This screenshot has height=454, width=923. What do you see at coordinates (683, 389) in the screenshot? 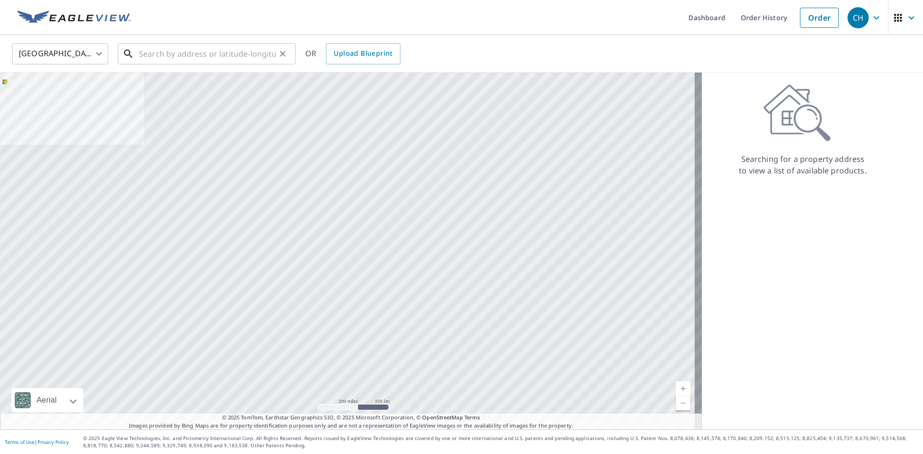
I see `a: Current Level 5, Zoom In` at bounding box center [683, 389].